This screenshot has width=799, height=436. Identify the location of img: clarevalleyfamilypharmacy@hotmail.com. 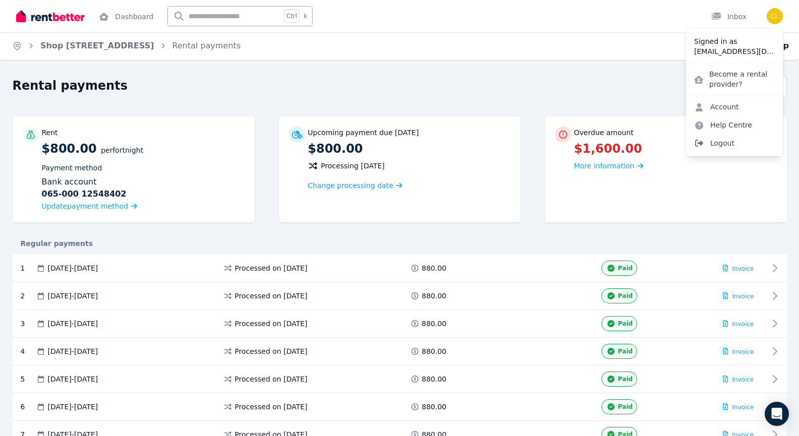
(775, 16).